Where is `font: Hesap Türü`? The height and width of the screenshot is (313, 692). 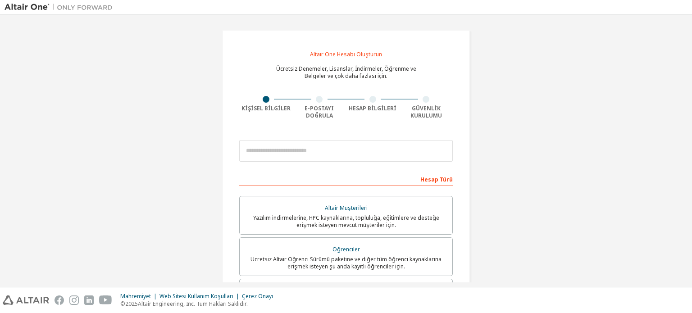 font: Hesap Türü is located at coordinates (436, 179).